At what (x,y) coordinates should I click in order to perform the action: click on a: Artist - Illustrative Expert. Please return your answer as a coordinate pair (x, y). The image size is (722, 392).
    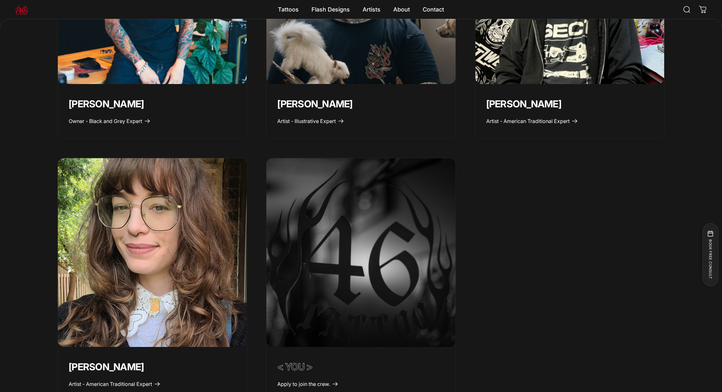
    Looking at the image, I should click on (310, 121).